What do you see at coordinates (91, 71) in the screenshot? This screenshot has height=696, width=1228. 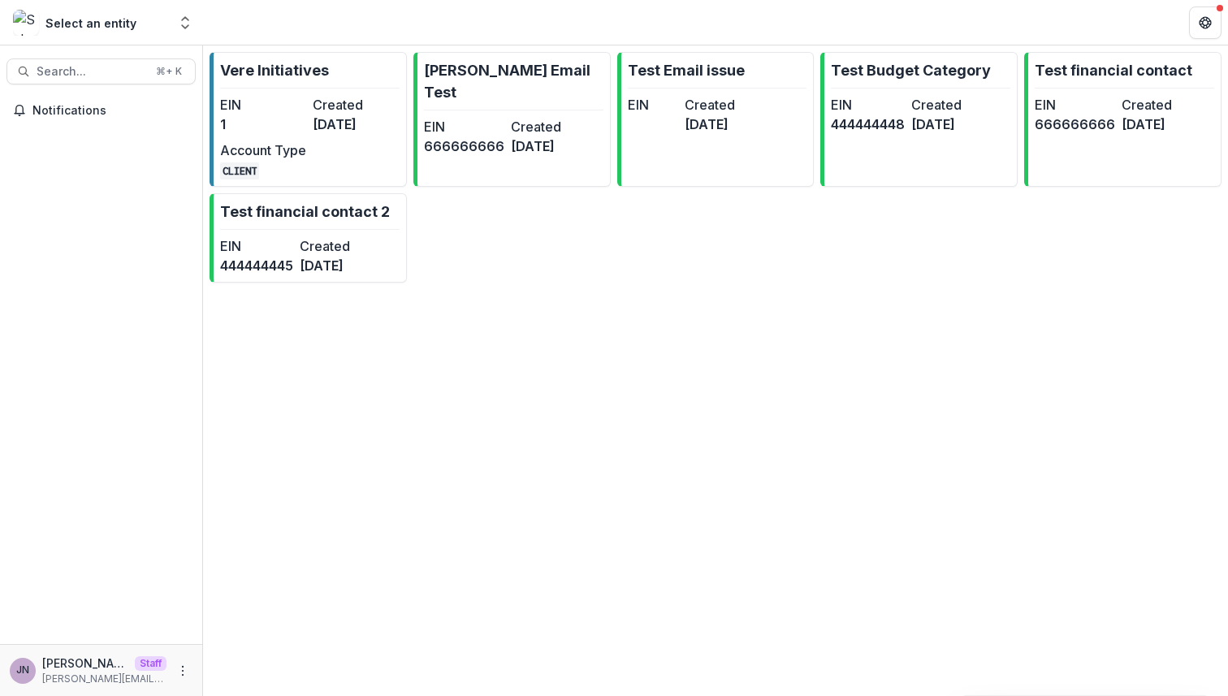 I see `span: Search...` at bounding box center [91, 71].